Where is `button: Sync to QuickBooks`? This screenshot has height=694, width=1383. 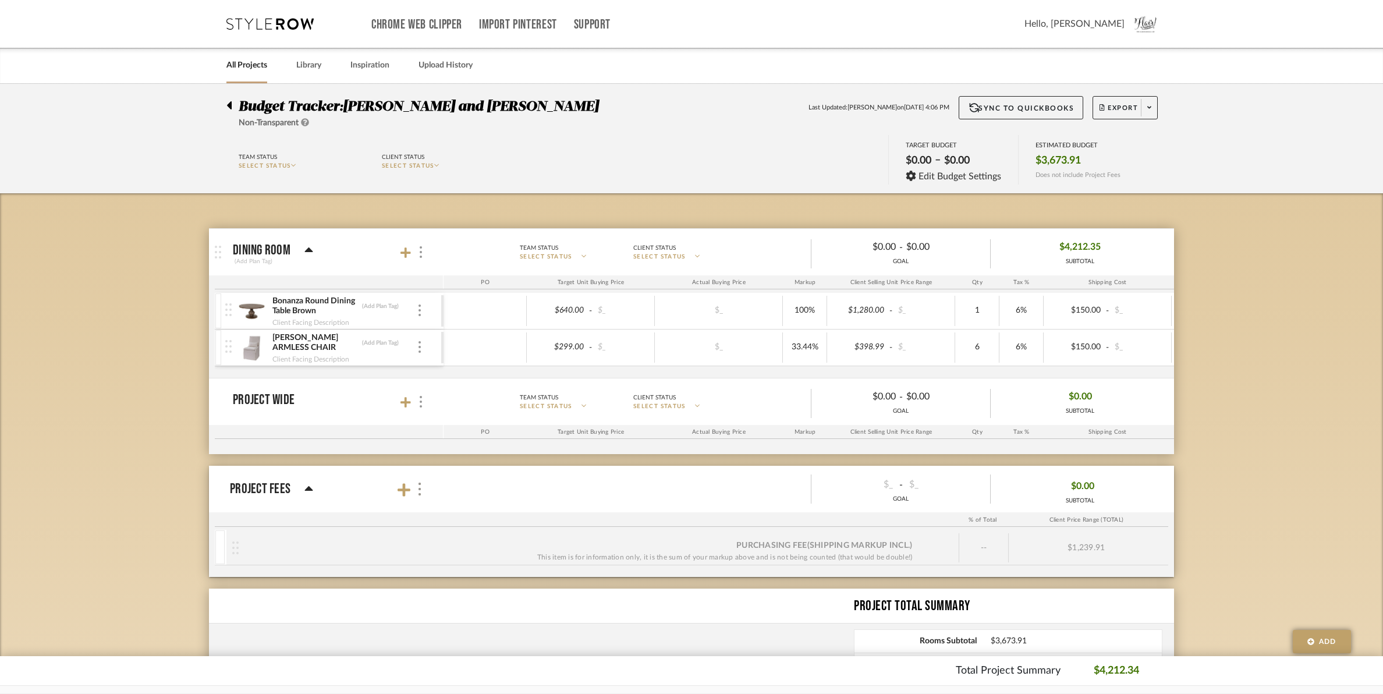
button: Sync to QuickBooks is located at coordinates (1021, 108).